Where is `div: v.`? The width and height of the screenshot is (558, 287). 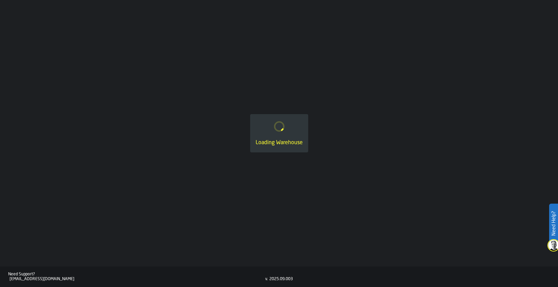 div: v. is located at coordinates (267, 279).